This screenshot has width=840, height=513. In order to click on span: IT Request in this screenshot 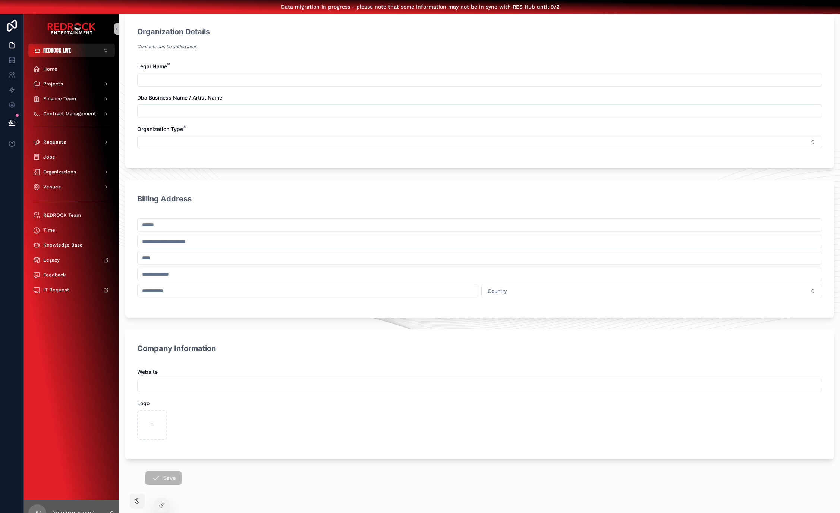, I will do `click(56, 290)`.